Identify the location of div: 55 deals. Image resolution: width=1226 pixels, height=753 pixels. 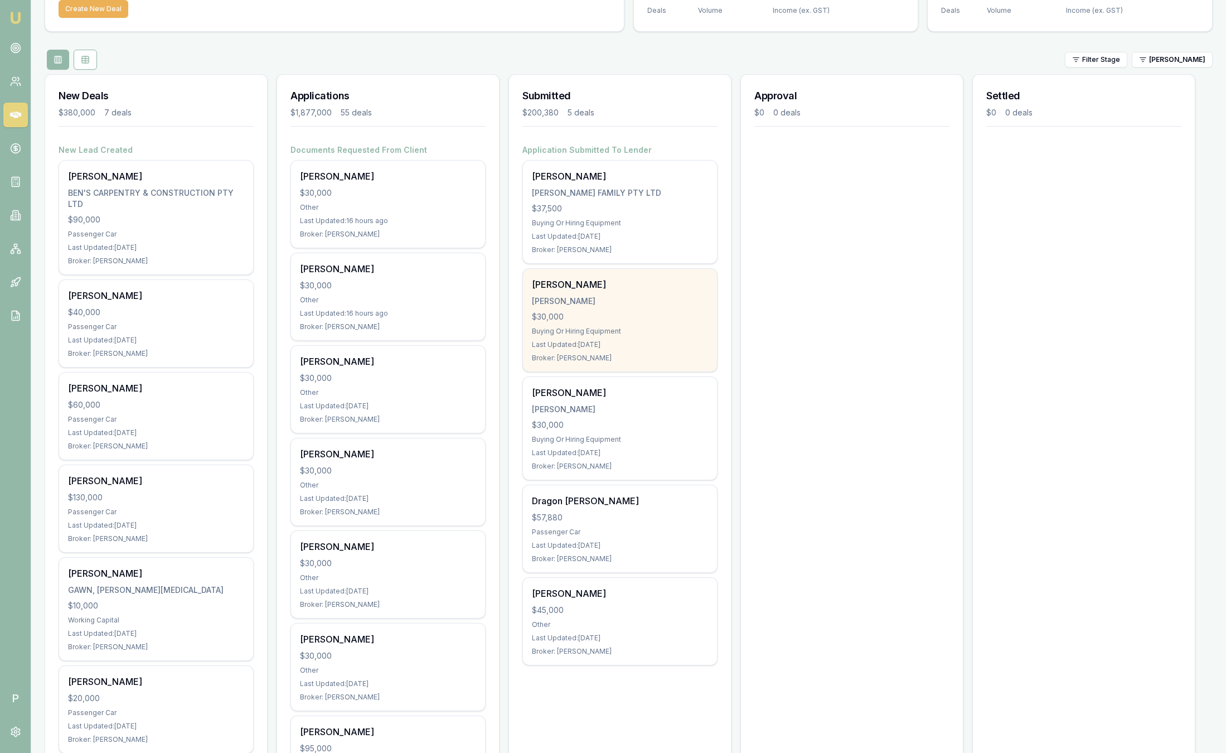
(356, 113).